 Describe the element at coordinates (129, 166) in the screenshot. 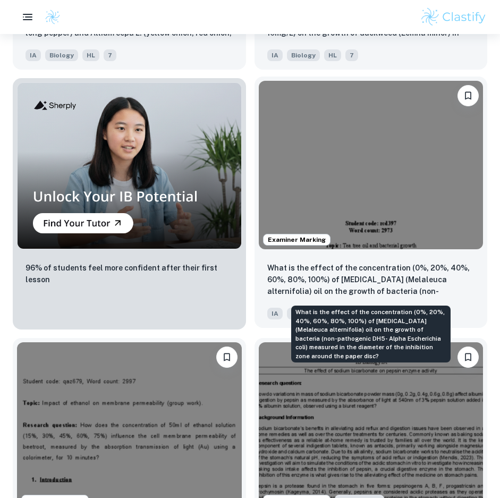

I see `img: Thumbnail` at that location.